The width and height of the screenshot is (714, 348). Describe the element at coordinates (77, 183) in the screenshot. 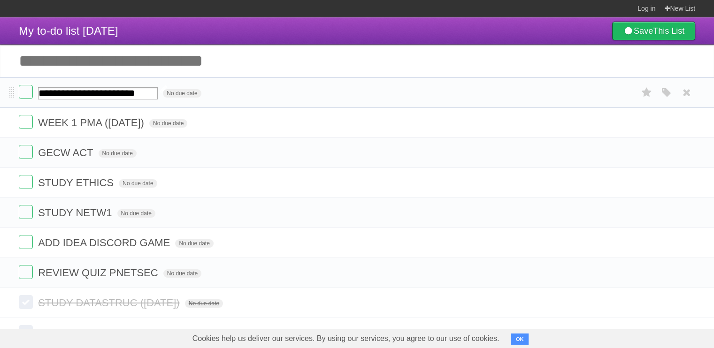

I see `span: STUDY ETHICS` at that location.